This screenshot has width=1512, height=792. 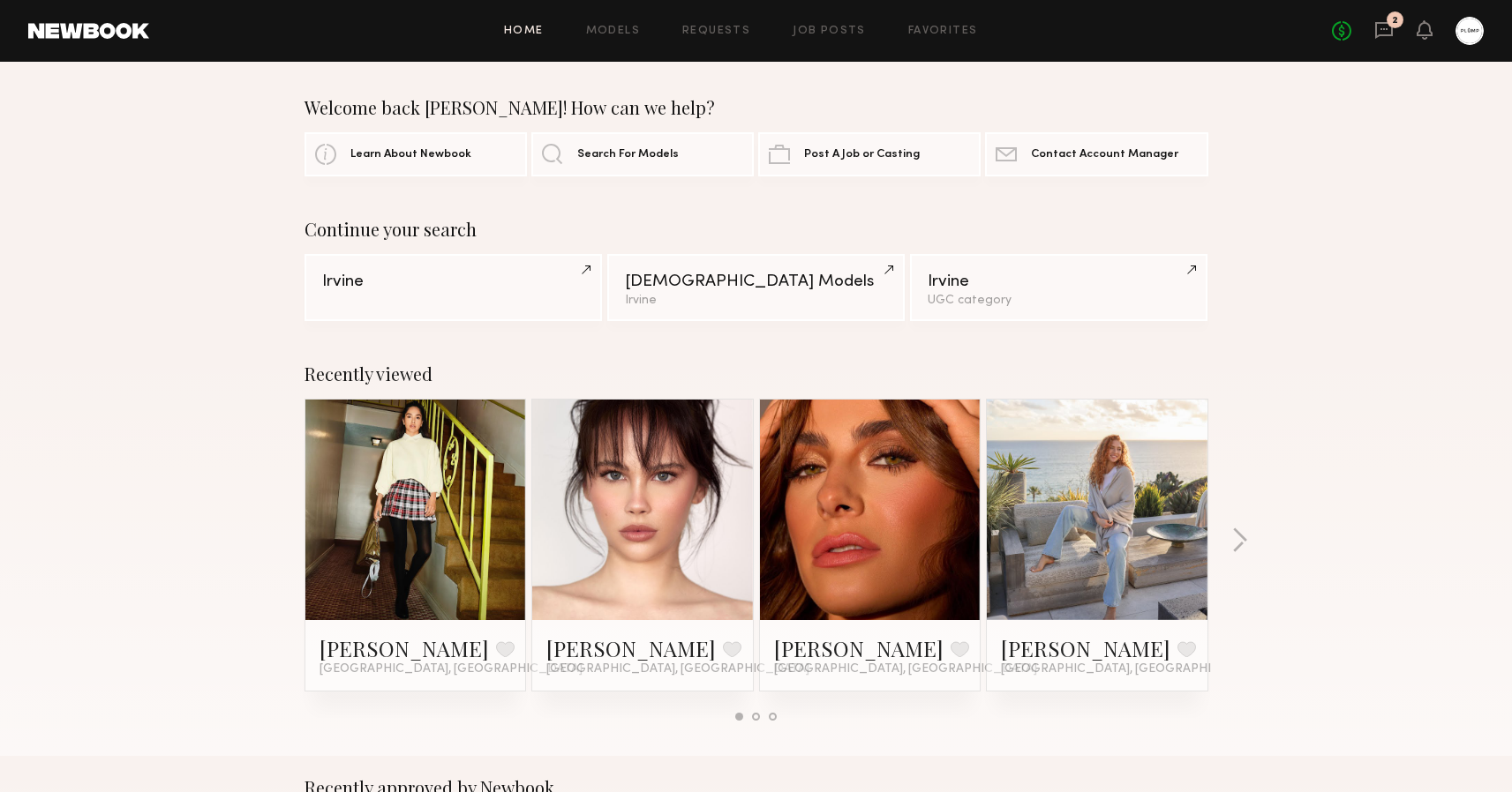 I want to click on a: Favorites, so click(x=943, y=30).